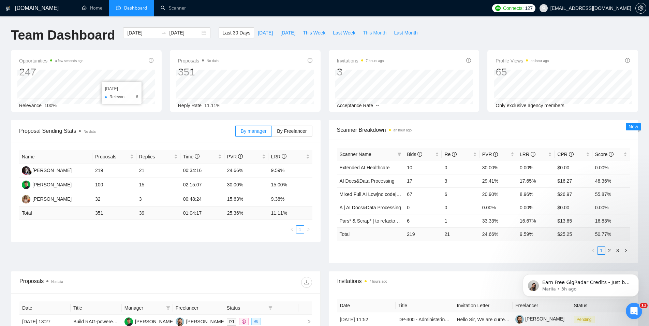 This screenshot has height=326, width=649. What do you see at coordinates (355, 105) in the screenshot?
I see `span: Acceptance Rate` at bounding box center [355, 105].